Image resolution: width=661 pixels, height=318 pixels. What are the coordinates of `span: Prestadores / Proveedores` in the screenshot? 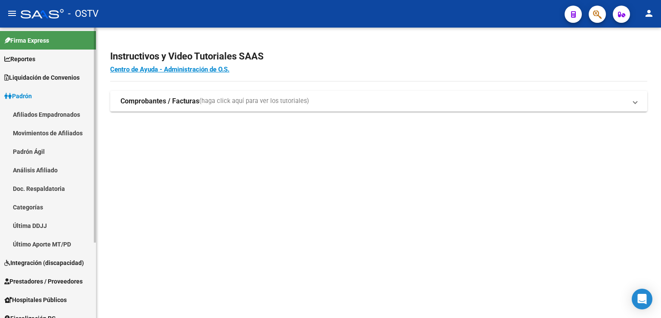 It's located at (43, 281).